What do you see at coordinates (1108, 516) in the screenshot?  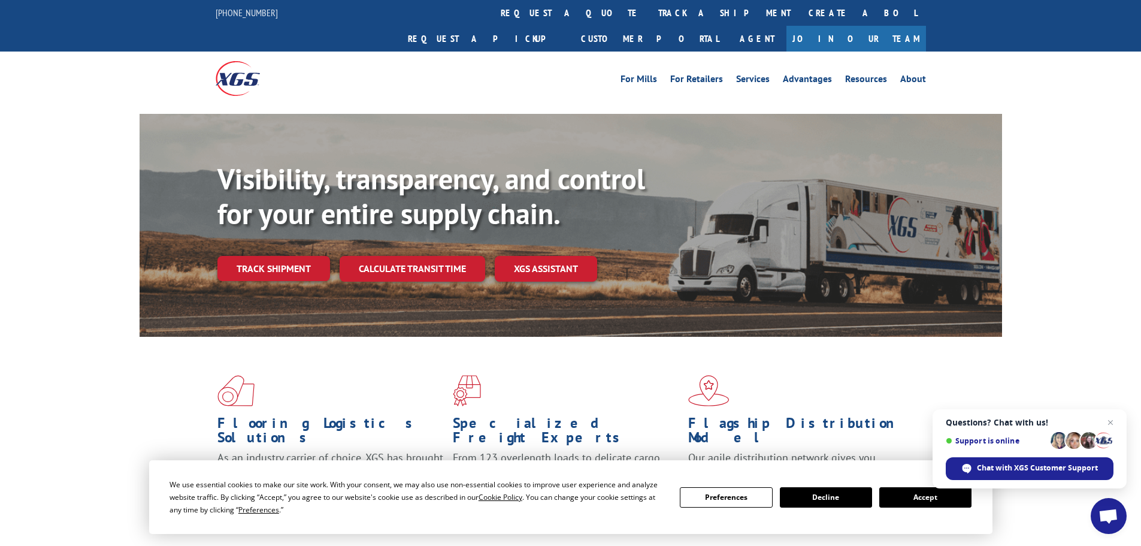 I see `div: Open chat` at bounding box center [1108, 516].